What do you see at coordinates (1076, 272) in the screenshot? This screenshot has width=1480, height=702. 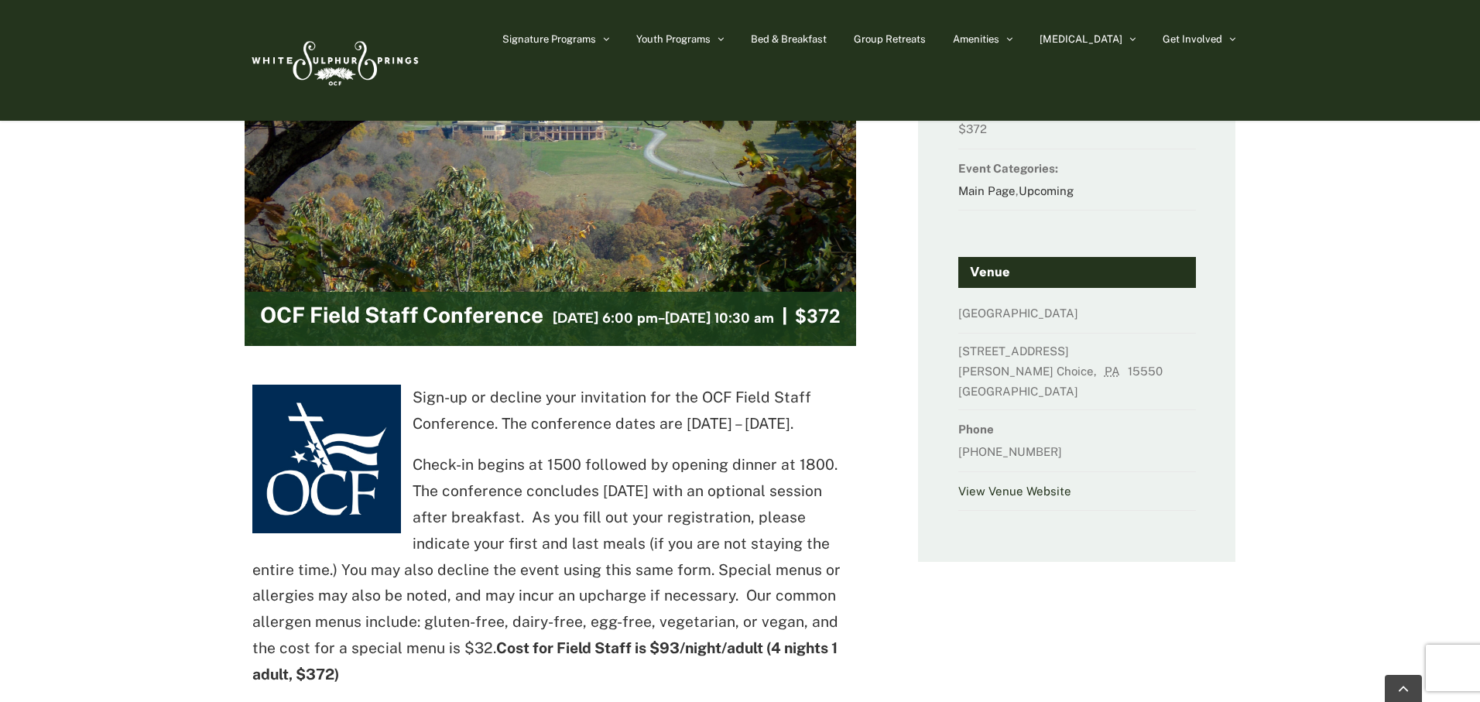 I see `h4: Venue` at bounding box center [1076, 272].